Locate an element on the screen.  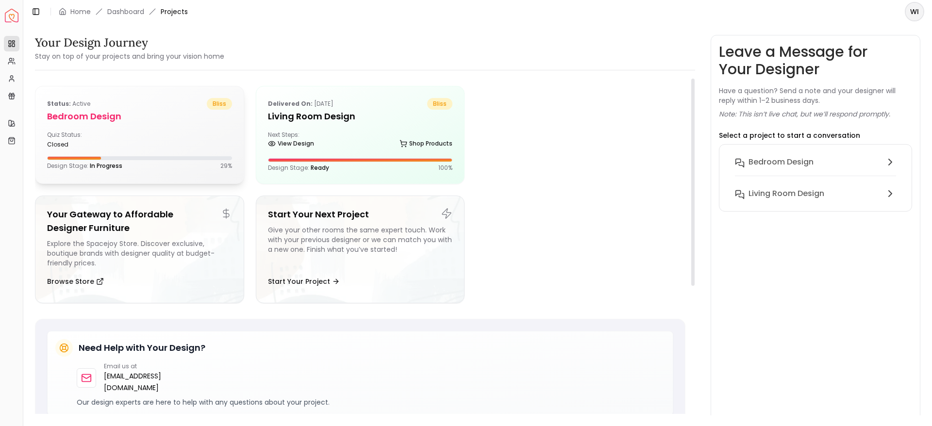
button: Start Your Project is located at coordinates (304, 281).